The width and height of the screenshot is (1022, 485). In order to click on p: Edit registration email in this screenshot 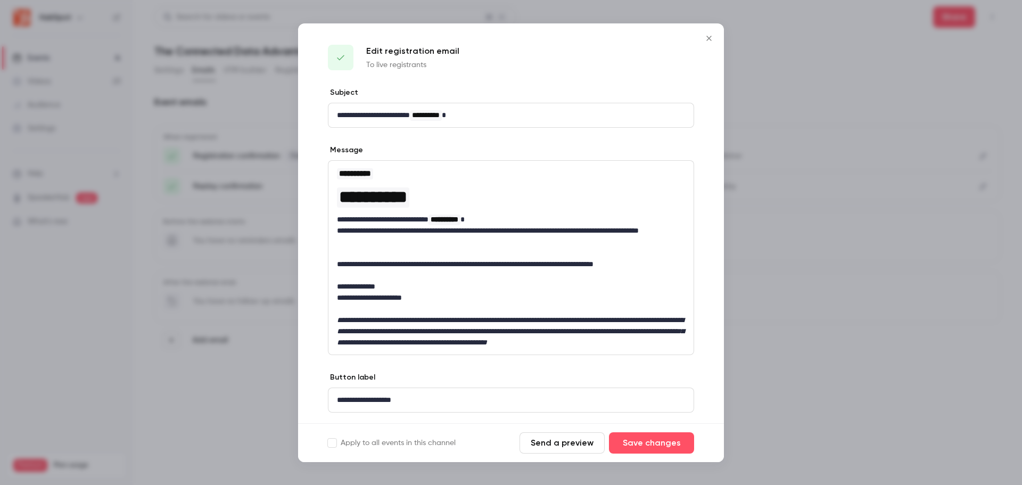, I will do `click(413, 51)`.